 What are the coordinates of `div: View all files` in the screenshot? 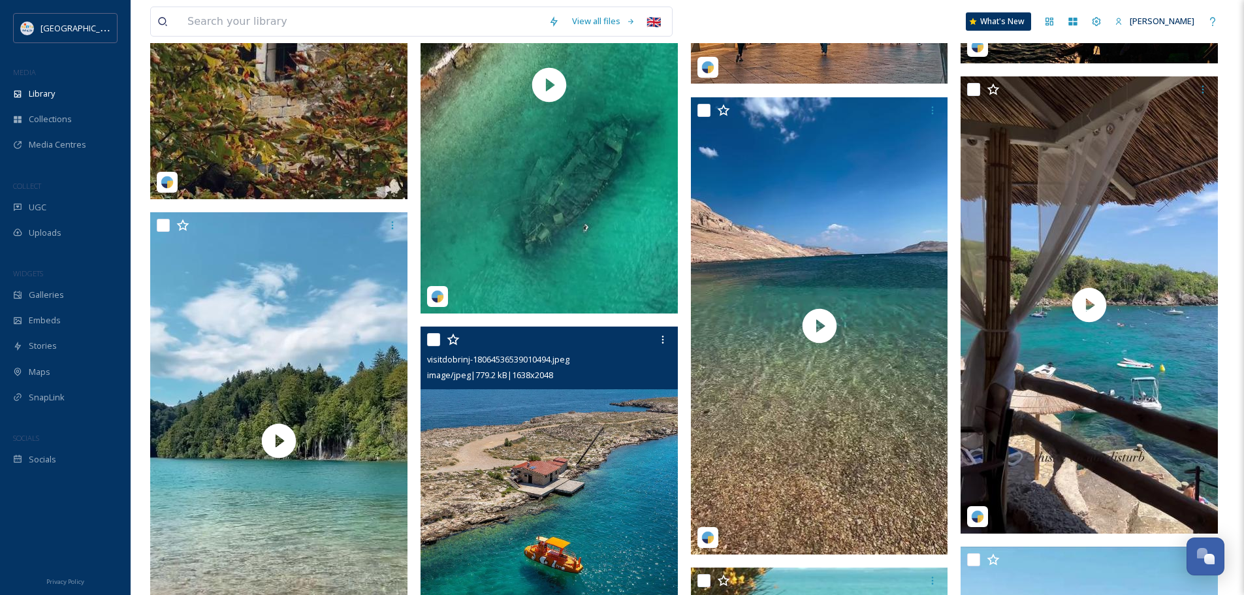 It's located at (603, 21).